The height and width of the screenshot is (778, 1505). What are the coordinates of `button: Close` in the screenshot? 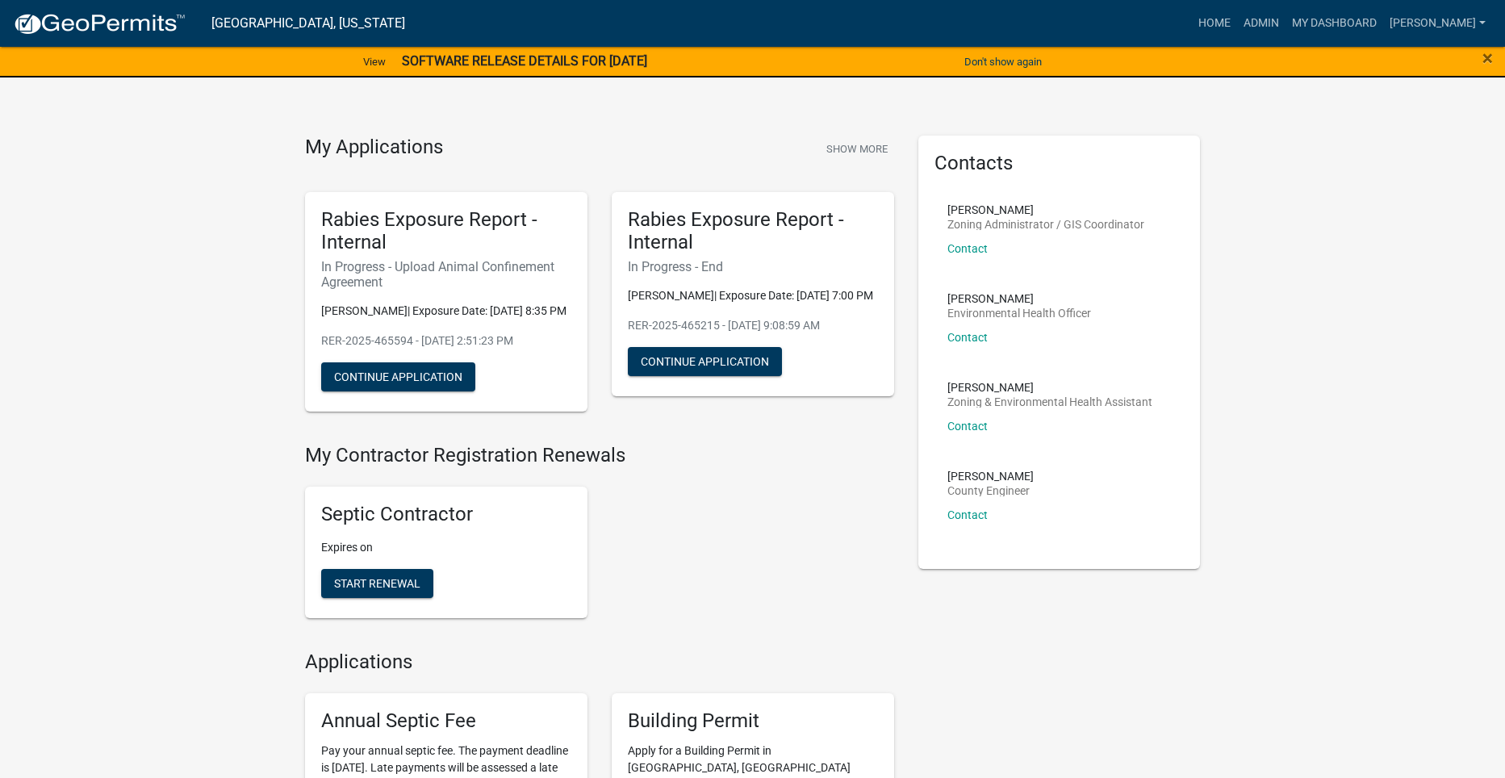 It's located at (1487, 58).